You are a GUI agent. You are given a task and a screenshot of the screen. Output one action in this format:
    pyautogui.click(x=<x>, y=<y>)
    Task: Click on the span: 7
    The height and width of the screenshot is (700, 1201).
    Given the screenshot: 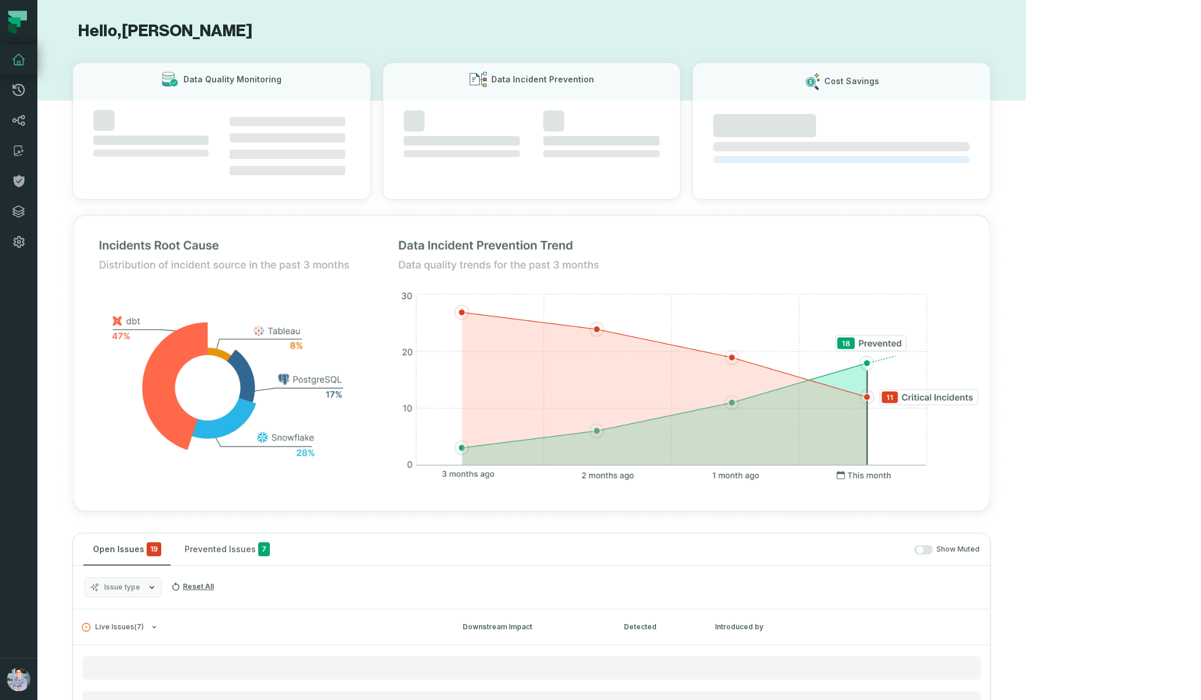 What is the action you would take?
    pyautogui.click(x=264, y=549)
    